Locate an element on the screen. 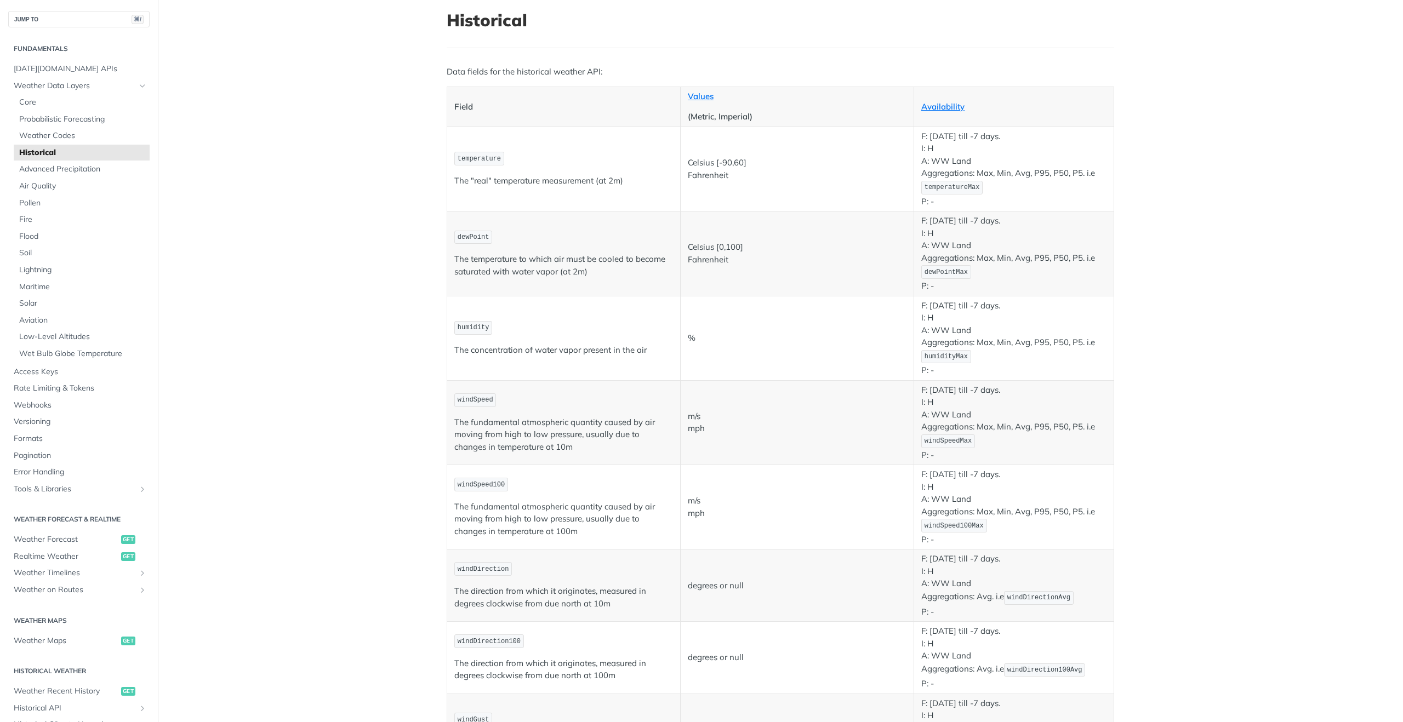 Image resolution: width=1403 pixels, height=722 pixels. span: Flood is located at coordinates (83, 237).